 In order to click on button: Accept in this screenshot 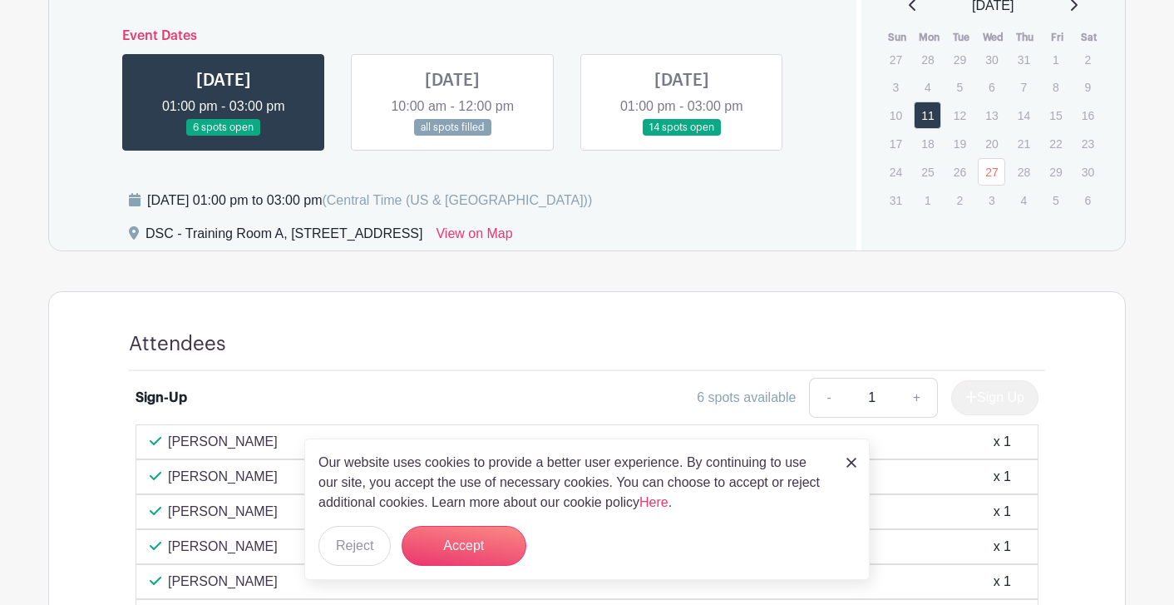, I will do `click(464, 546)`.